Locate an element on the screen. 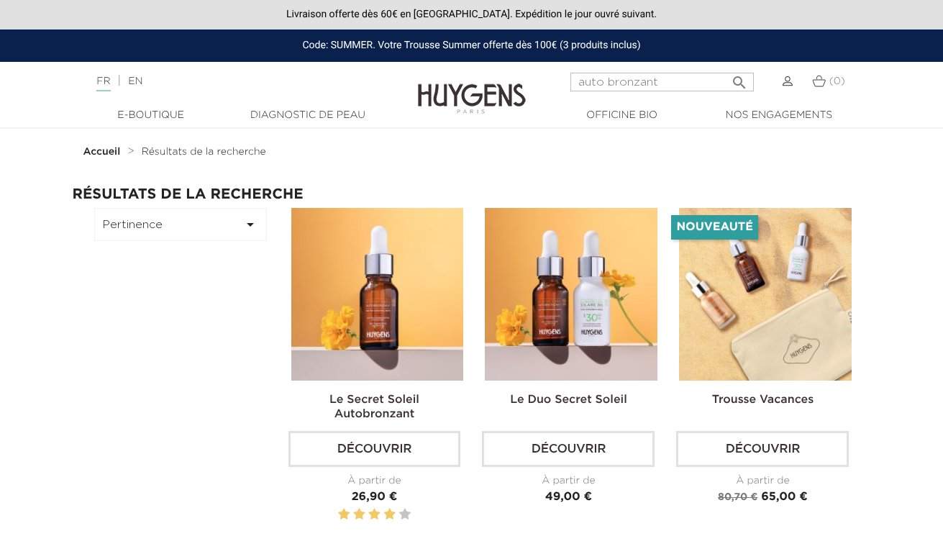 The width and height of the screenshot is (943, 549). img: La Trousse vacances is located at coordinates (766, 294).